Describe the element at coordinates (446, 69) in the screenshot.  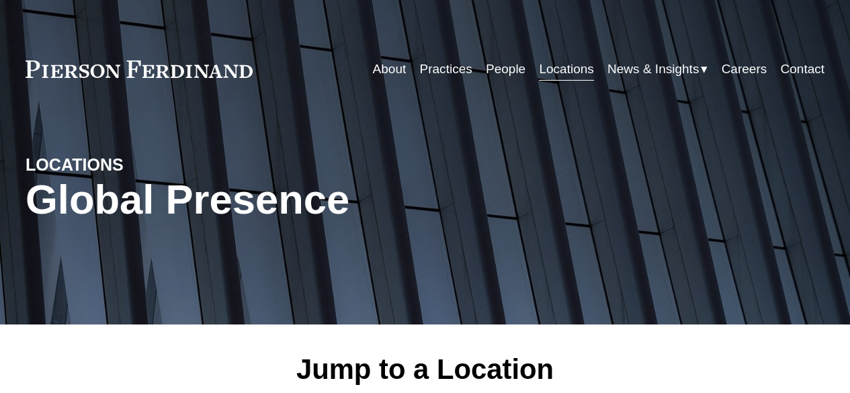
I see `a: Practices` at that location.